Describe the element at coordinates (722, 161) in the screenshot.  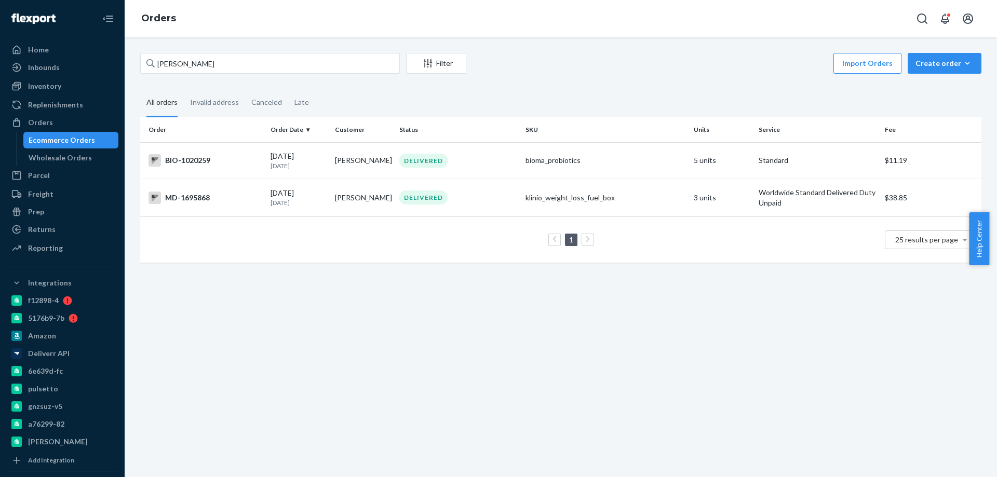
I see `td: 5 units` at that location.